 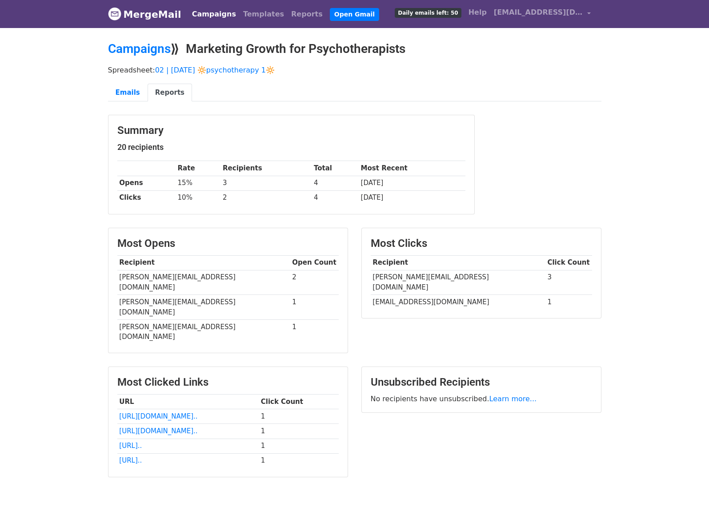 What do you see at coordinates (477, 12) in the screenshot?
I see `a: Help` at bounding box center [477, 12].